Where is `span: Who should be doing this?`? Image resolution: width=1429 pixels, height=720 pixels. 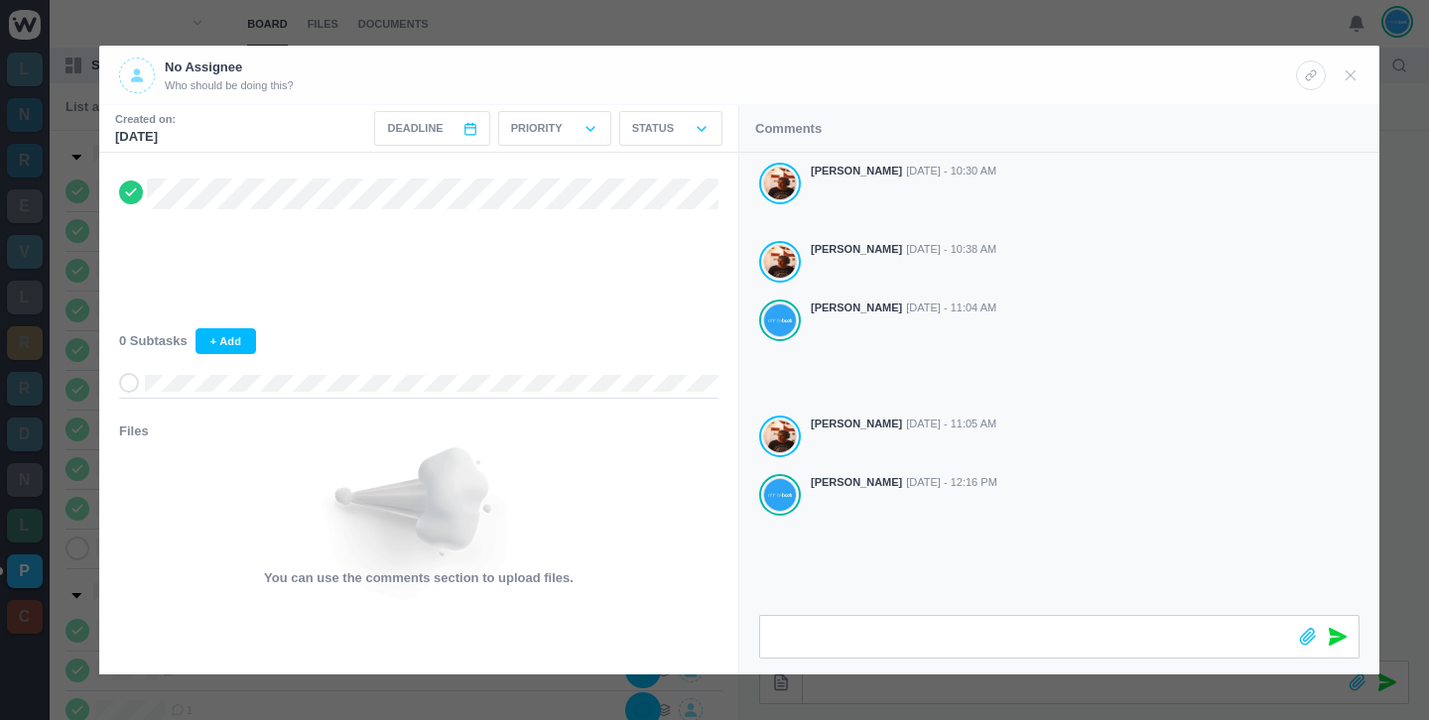 span: Who should be doing this? is located at coordinates (229, 85).